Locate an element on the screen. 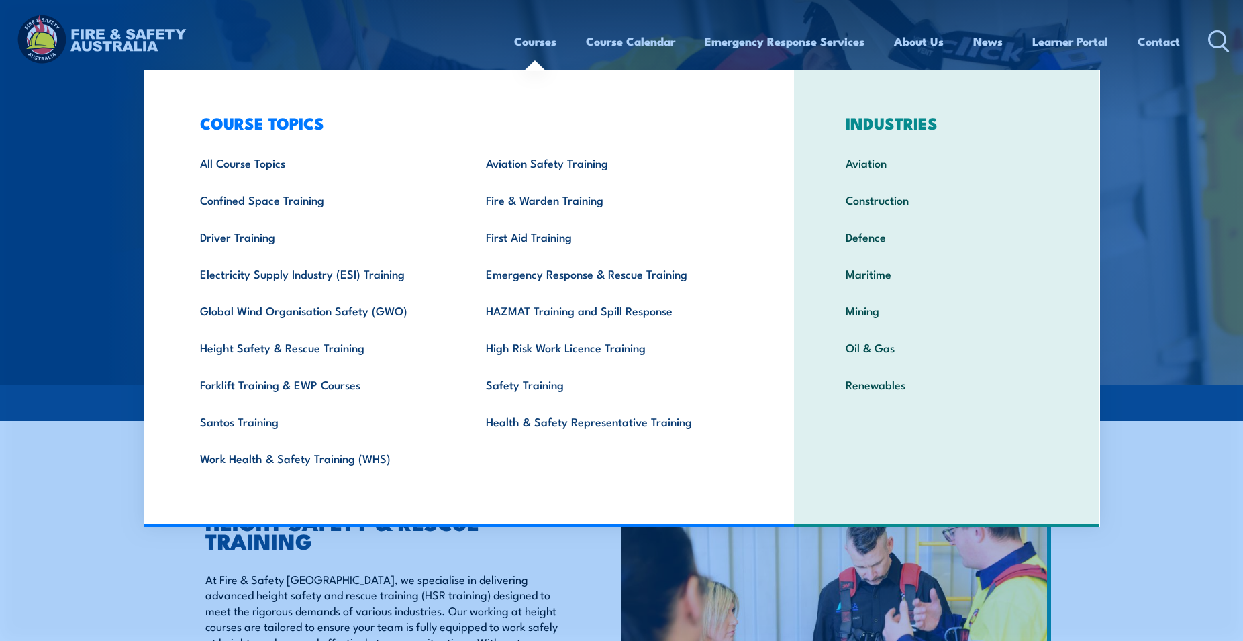 The height and width of the screenshot is (641, 1243). a: Work Health & Safety Training (WHS) is located at coordinates (322, 458).